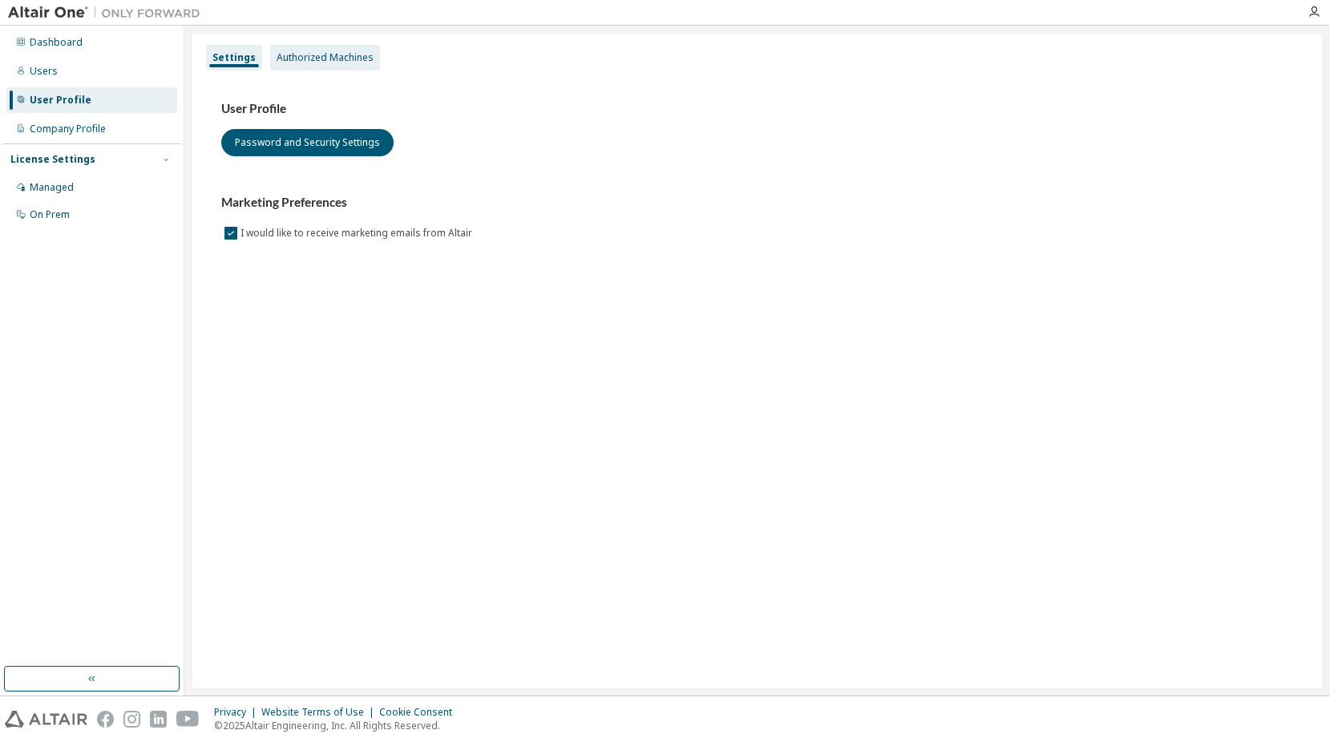 Image resolution: width=1330 pixels, height=742 pixels. Describe the element at coordinates (131, 719) in the screenshot. I see `img: instagram.svg` at that location.